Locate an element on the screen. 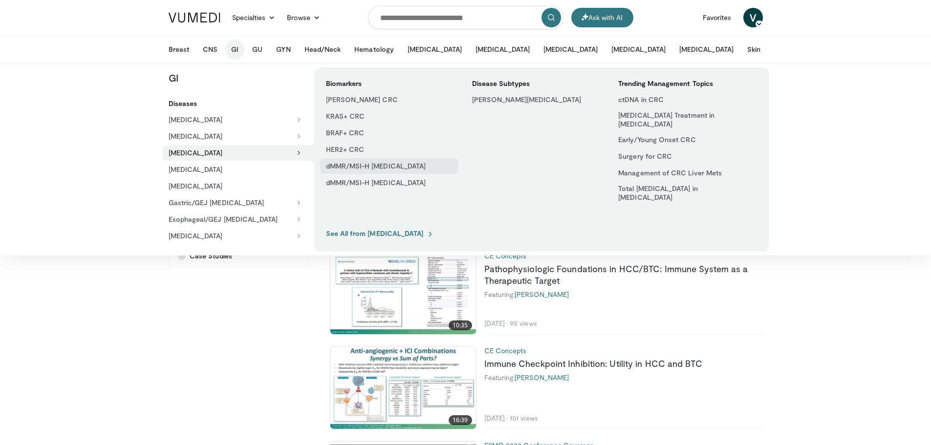 Image resolution: width=931 pixels, height=445 pixels. button: Ask with AI is located at coordinates (602, 18).